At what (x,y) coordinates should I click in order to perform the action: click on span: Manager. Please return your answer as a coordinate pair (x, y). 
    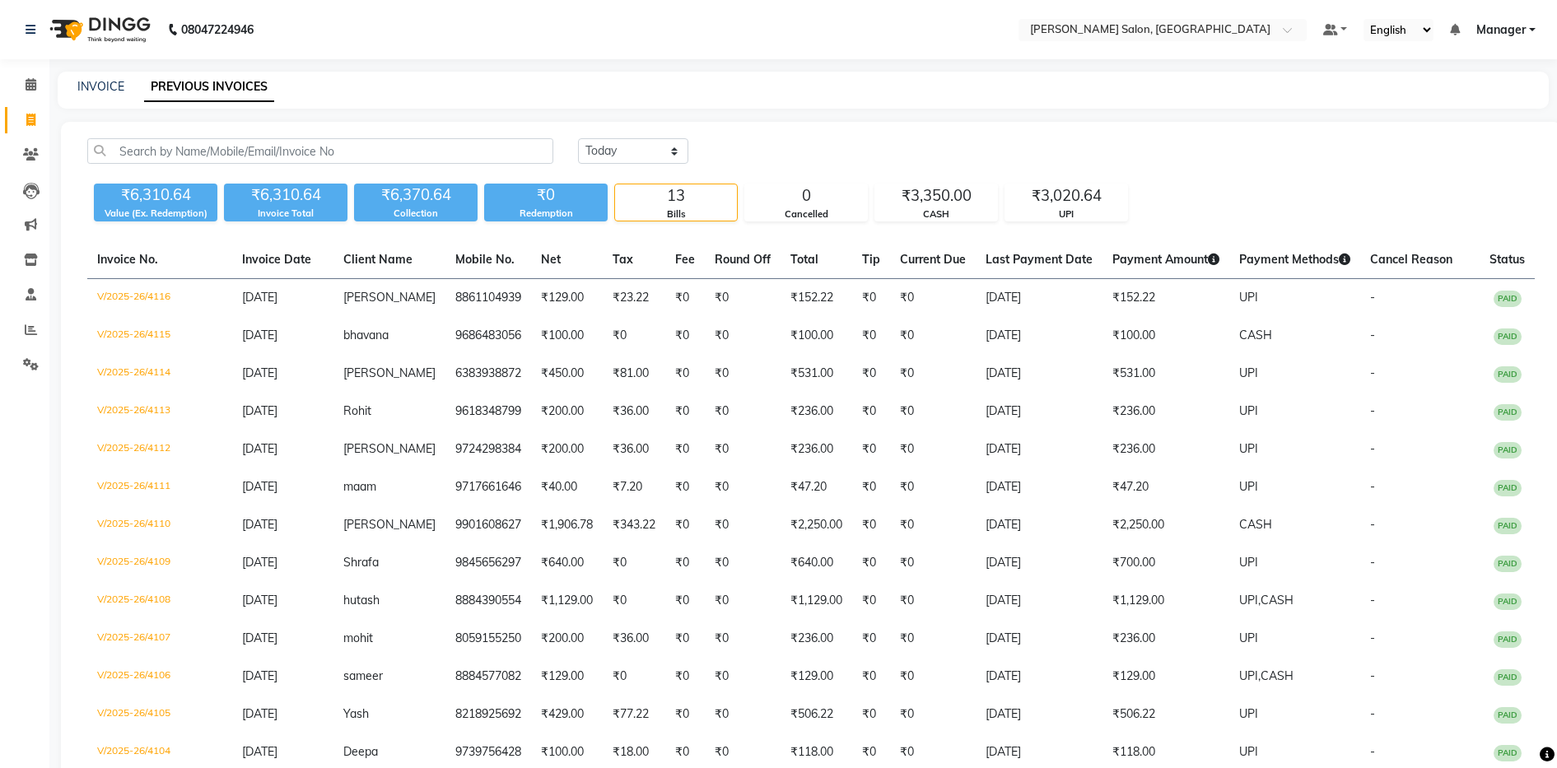
    Looking at the image, I should click on (1501, 30).